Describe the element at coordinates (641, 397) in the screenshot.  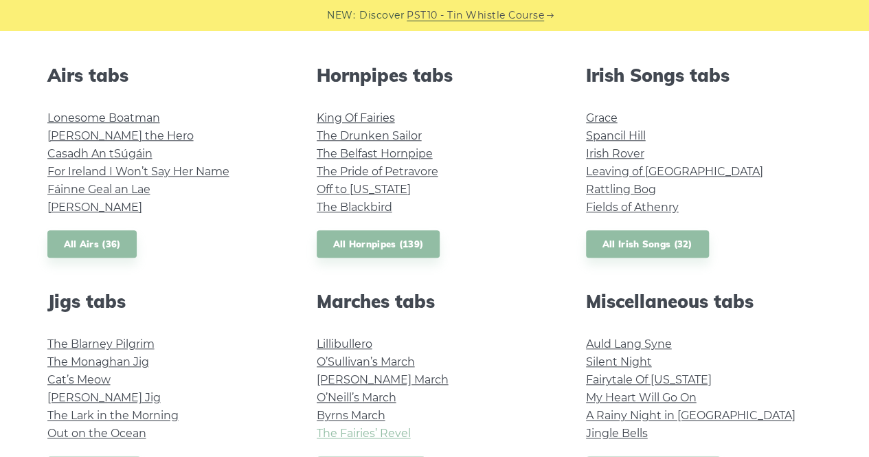
I see `a: My Heart Will Go On` at that location.